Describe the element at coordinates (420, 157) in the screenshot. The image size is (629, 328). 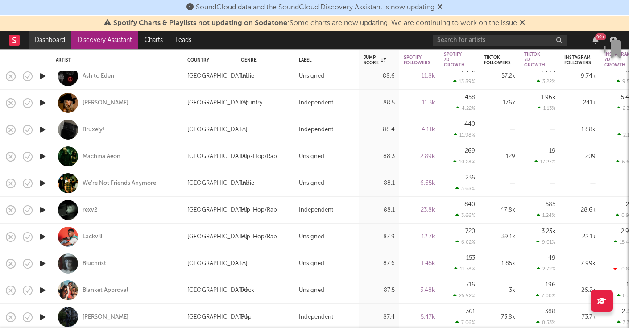
I see `div: 2.89k` at that location.